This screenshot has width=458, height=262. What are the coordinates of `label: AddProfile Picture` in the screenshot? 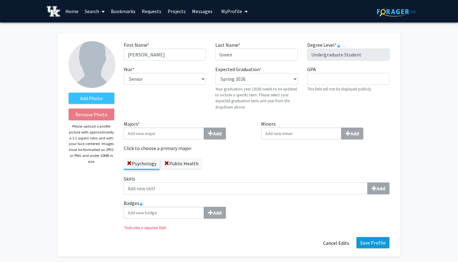 It's located at (91, 98).